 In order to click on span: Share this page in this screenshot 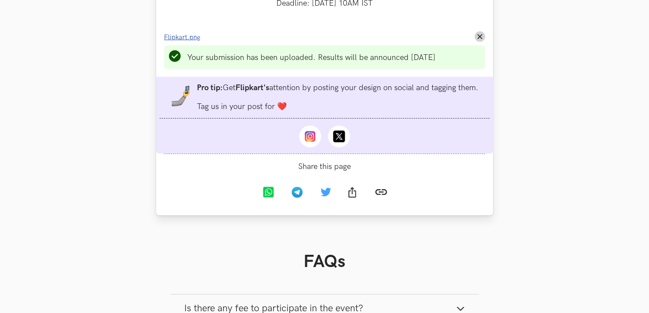, I will do `click(324, 167)`.